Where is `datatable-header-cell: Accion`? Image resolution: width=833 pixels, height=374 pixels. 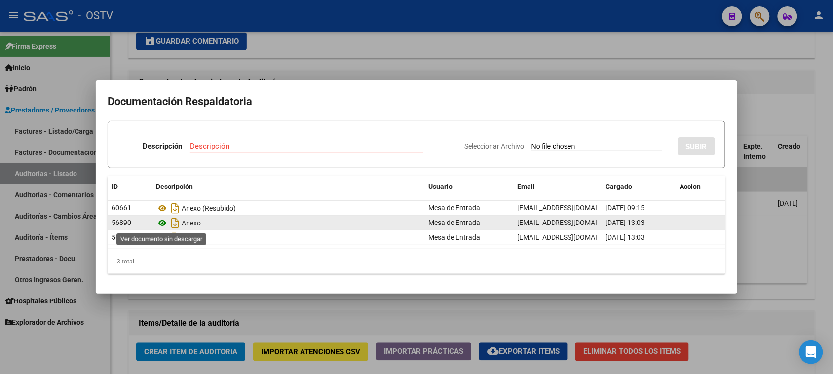
datatable-header-cell: Accion is located at coordinates (701, 186).